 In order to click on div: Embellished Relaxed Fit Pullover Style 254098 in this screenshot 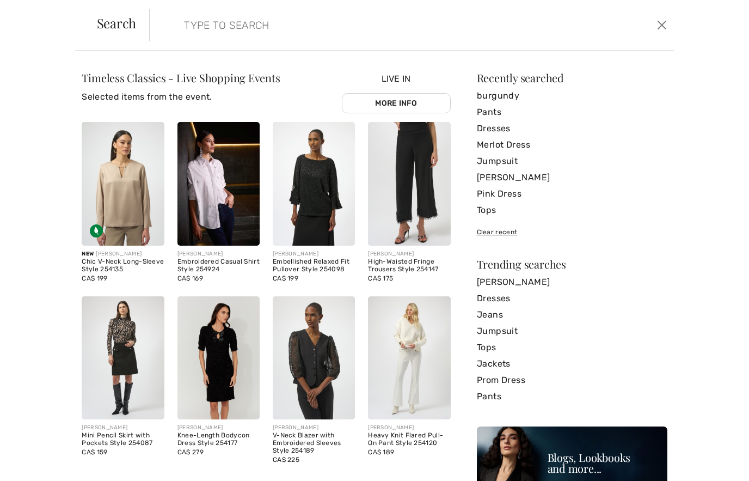, I will do `click(314, 266)`.